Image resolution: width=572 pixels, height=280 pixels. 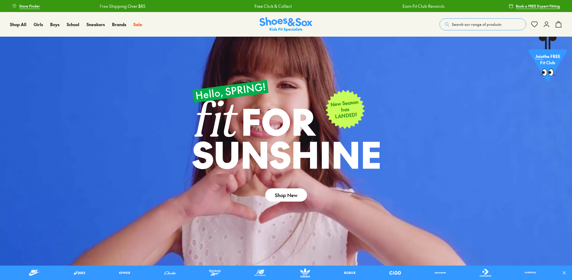 I want to click on a: Shoes & Sox, so click(x=286, y=24).